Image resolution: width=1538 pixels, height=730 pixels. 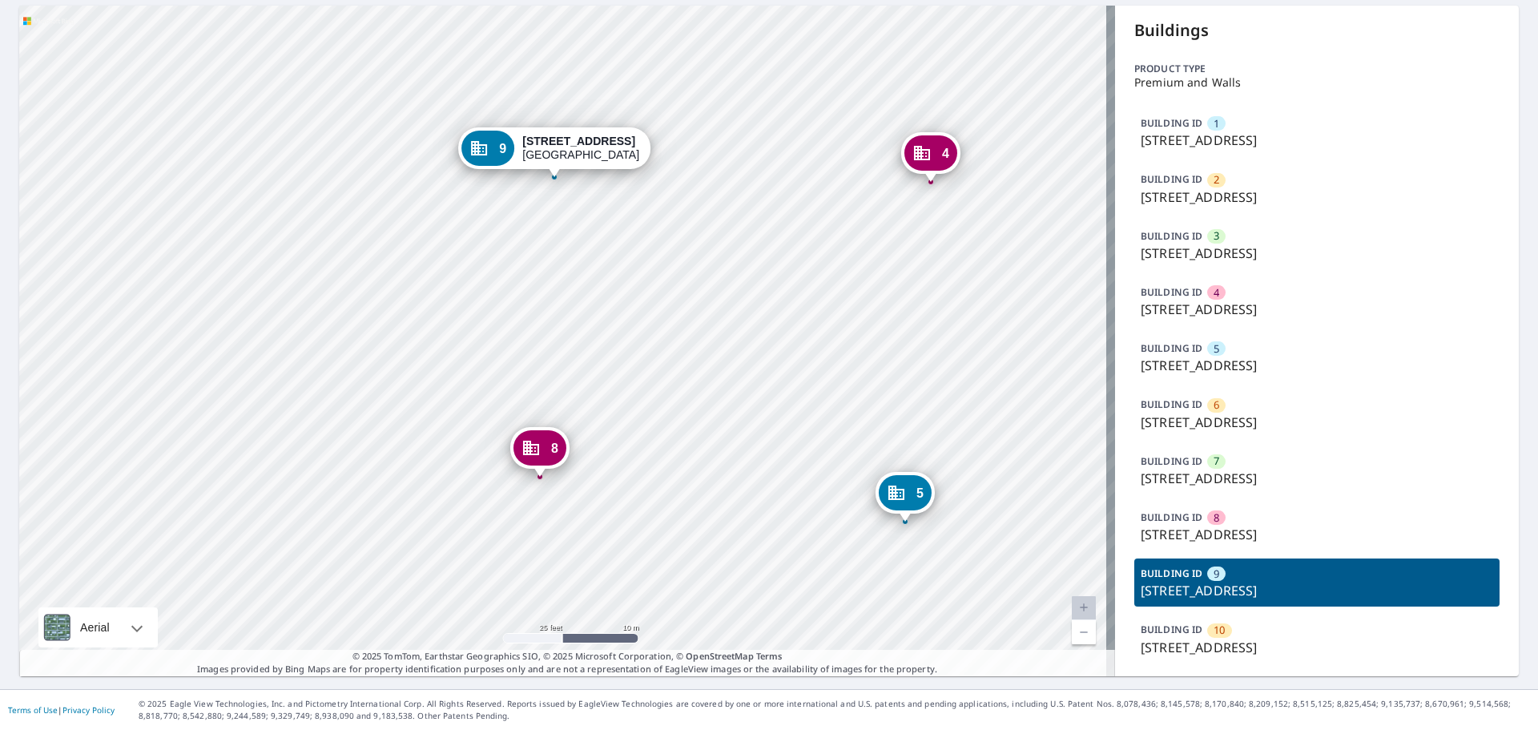 What do you see at coordinates (1216, 179) in the screenshot?
I see `span: 2` at bounding box center [1216, 179].